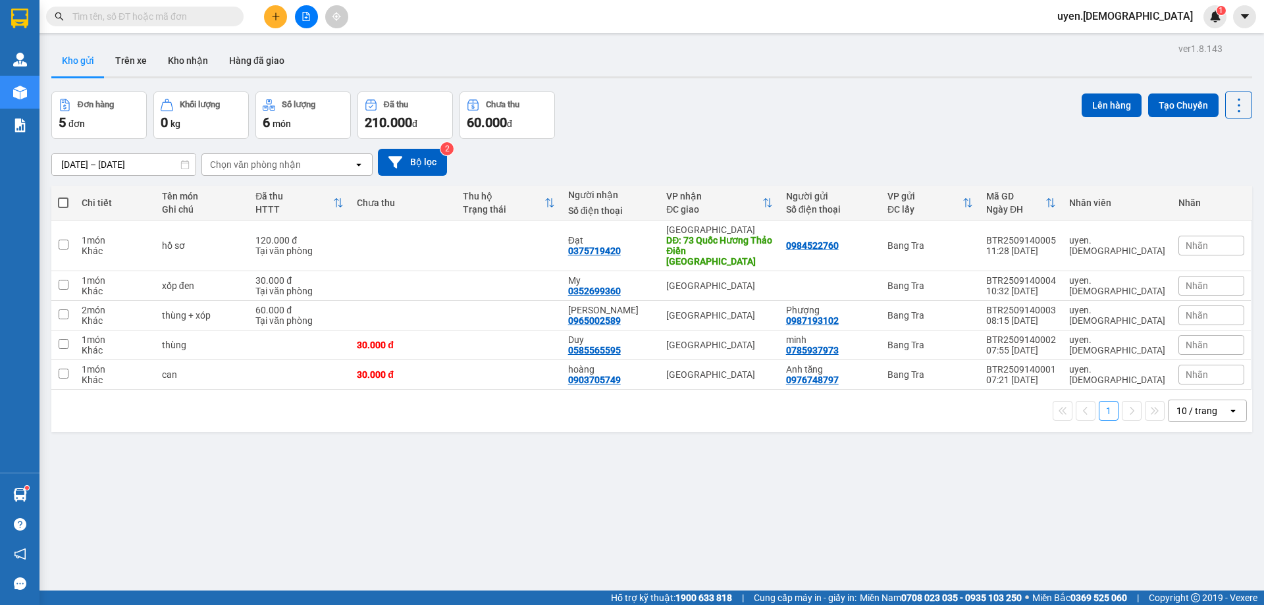 The height and width of the screenshot is (605, 1264). Describe the element at coordinates (1117, 203) in the screenshot. I see `div: Nhân viên` at that location.